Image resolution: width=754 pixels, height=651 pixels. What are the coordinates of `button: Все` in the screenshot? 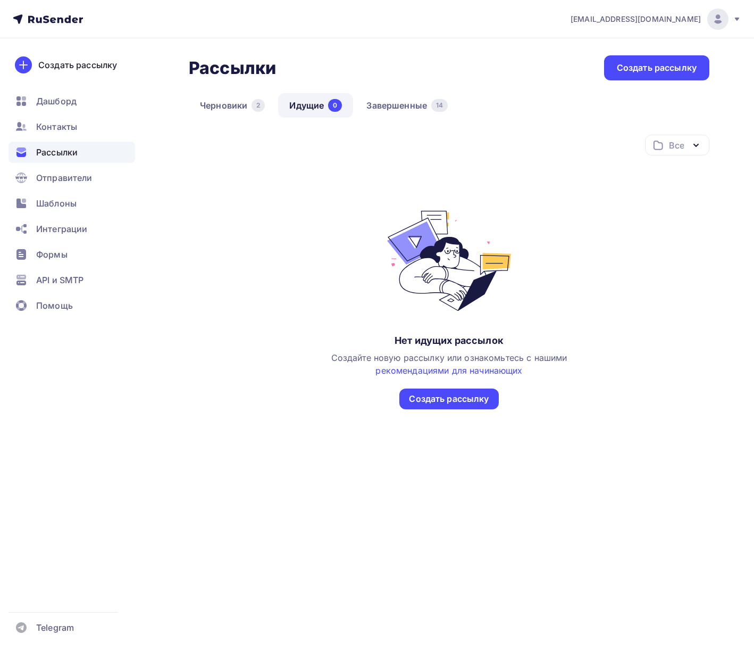 It's located at (677, 145).